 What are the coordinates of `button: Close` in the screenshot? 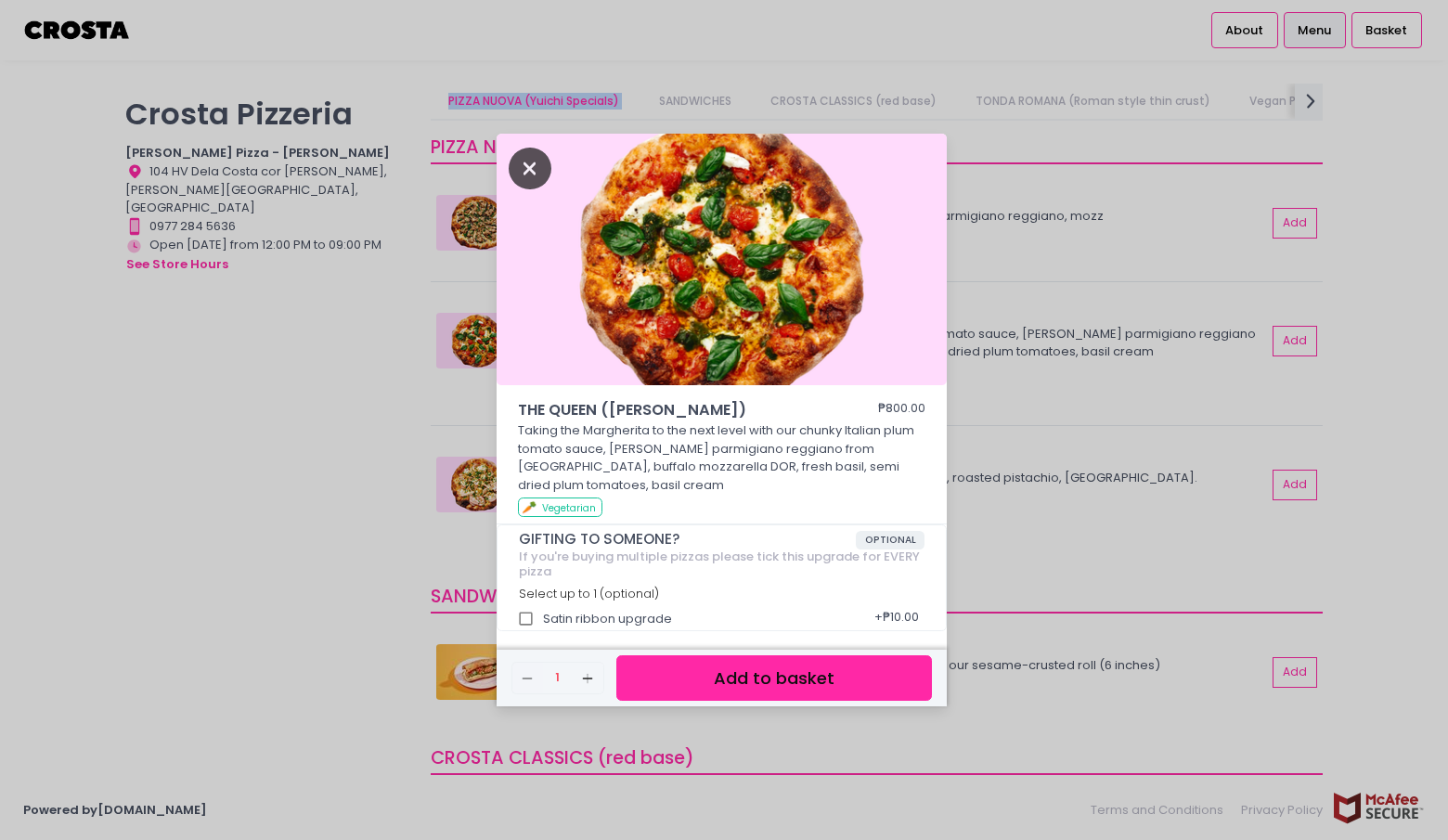 It's located at (530, 167).